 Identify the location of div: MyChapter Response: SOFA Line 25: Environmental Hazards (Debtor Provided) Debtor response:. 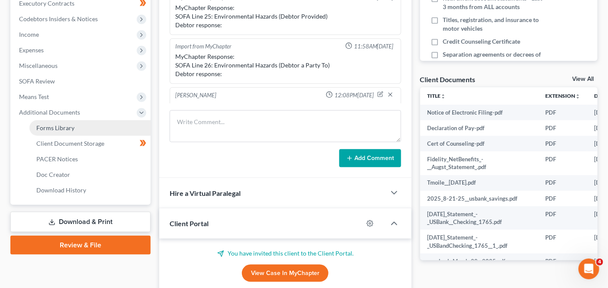
(285, 16).